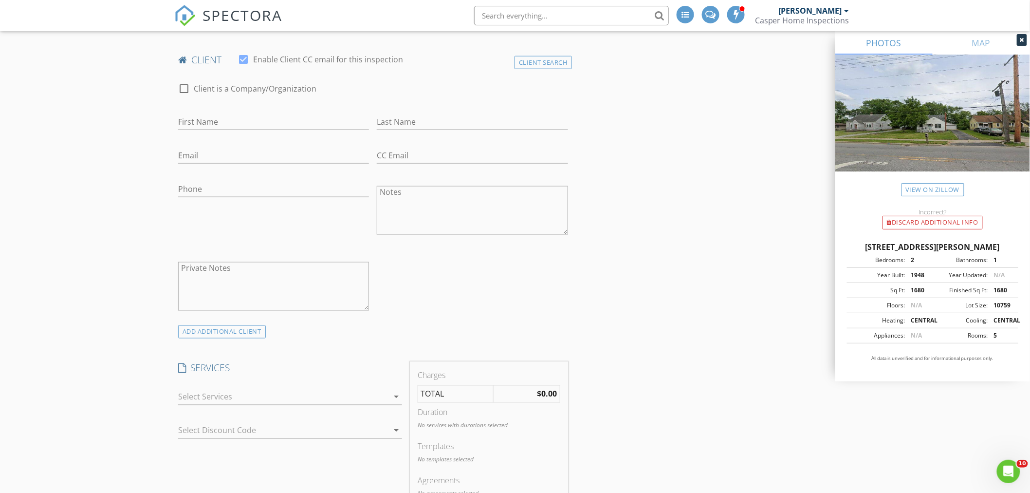 This screenshot has width=1030, height=493. I want to click on div: 1, so click(1002, 260).